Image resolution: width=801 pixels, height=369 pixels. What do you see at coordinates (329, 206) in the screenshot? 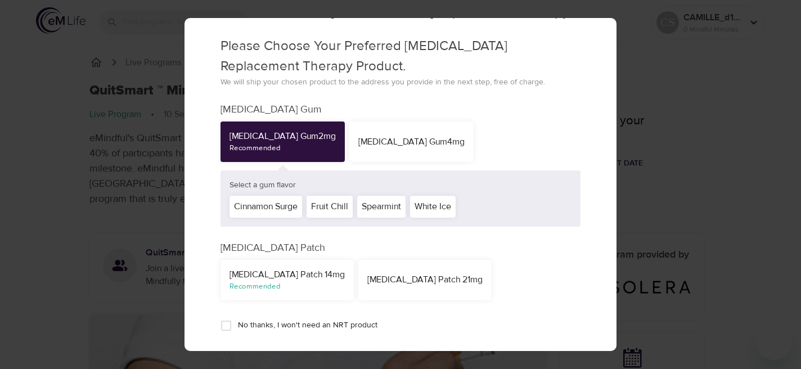
I see `div: Fruit Chill` at bounding box center [329, 206].